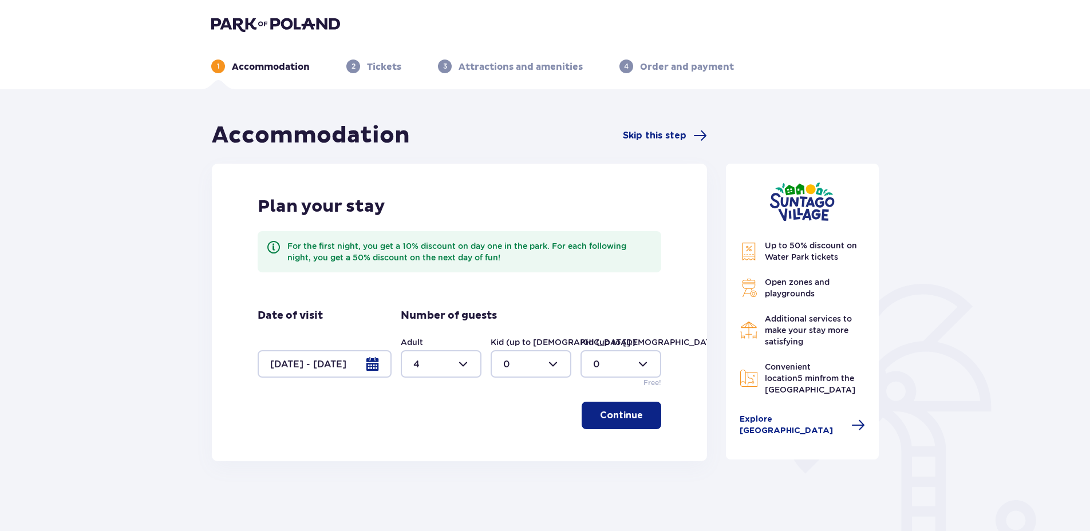 The image size is (1090, 531). I want to click on p: Attractions and amenities, so click(520, 67).